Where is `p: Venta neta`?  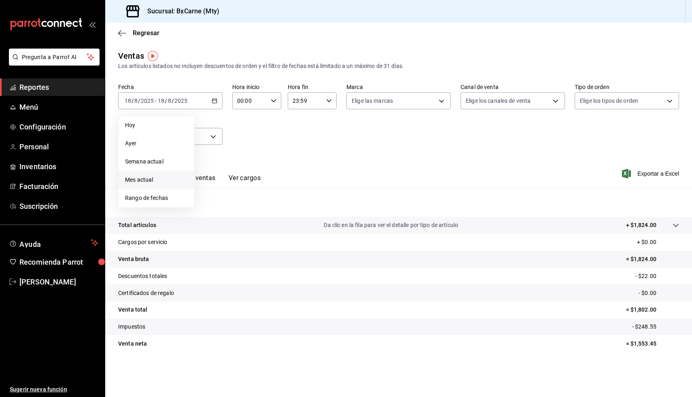
p: Venta neta is located at coordinates (132, 344).